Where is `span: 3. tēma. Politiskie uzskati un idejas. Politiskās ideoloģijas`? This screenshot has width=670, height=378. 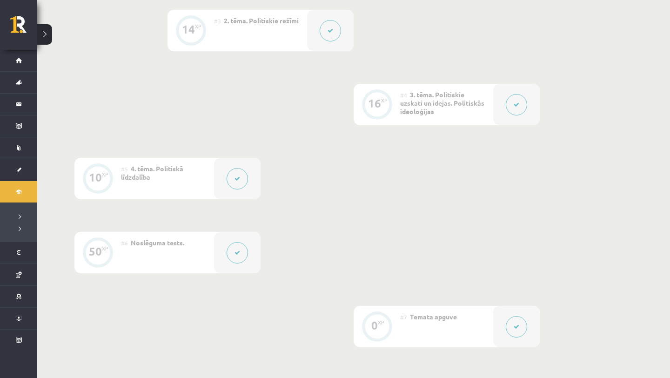 span: 3. tēma. Politiskie uzskati un idejas. Politiskās ideoloģijas is located at coordinates (442, 103).